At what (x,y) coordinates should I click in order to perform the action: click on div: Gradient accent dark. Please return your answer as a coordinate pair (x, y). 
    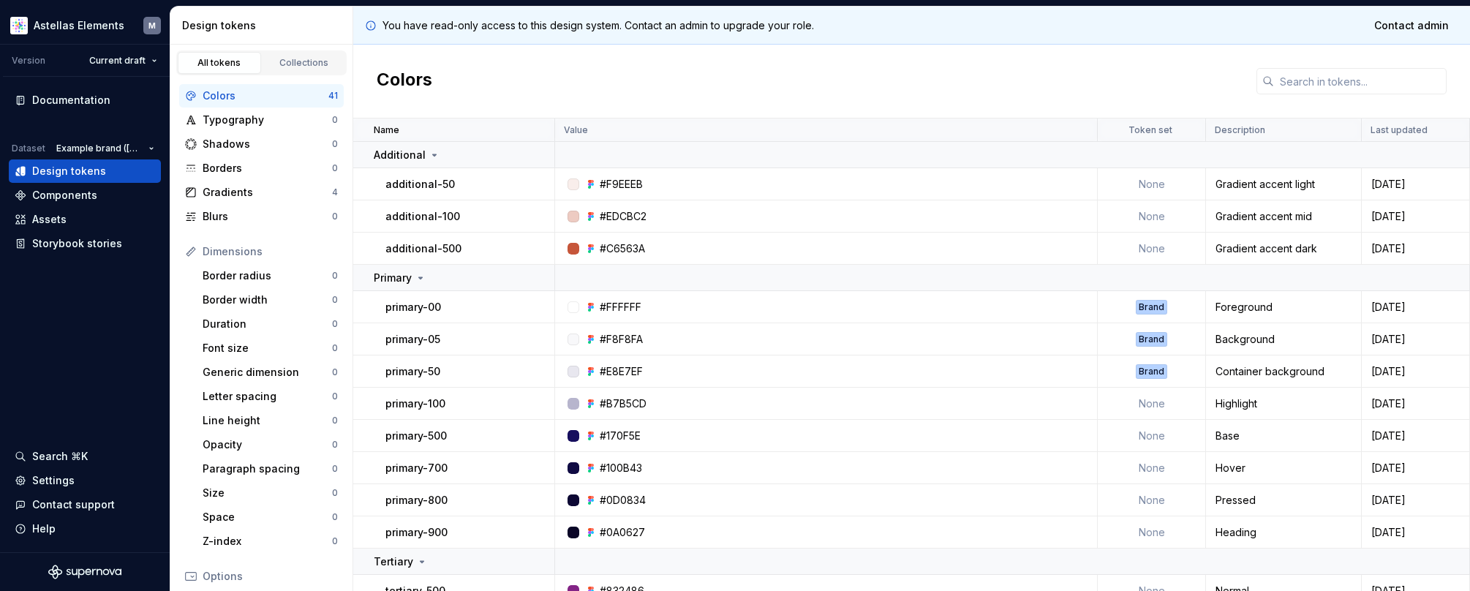
    Looking at the image, I should click on (1283, 249).